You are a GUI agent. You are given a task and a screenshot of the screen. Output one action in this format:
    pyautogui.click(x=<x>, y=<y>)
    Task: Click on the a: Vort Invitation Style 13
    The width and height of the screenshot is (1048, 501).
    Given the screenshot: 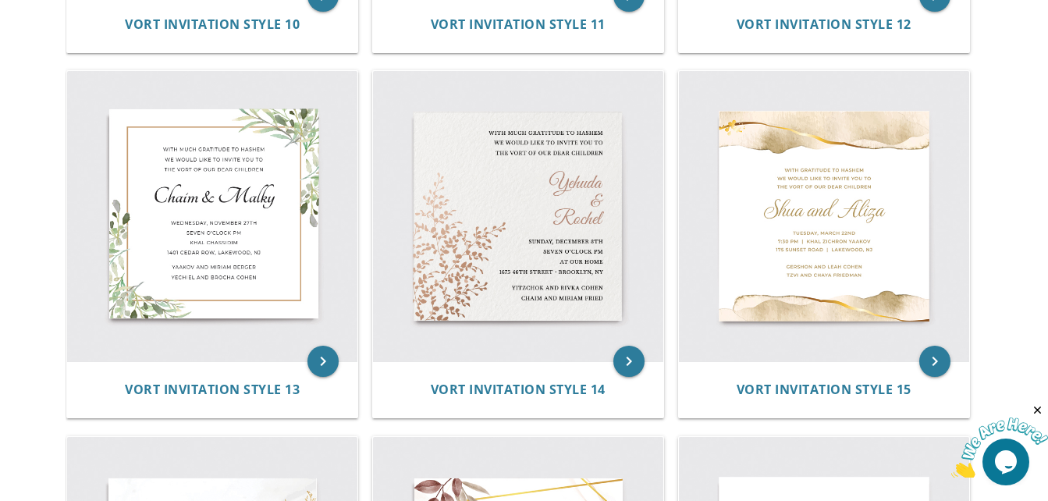 What is the action you would take?
    pyautogui.click(x=212, y=390)
    